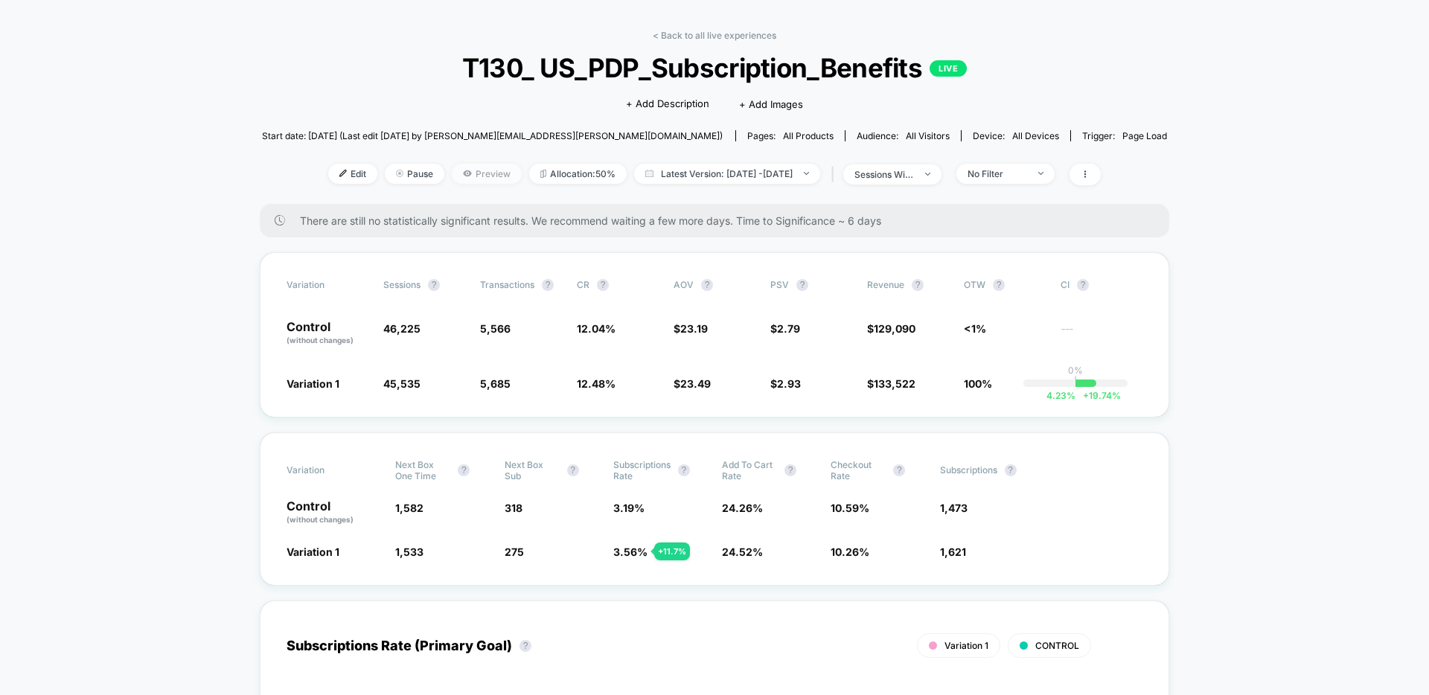 This screenshot has height=695, width=1429. I want to click on span: Revenue, so click(886, 284).